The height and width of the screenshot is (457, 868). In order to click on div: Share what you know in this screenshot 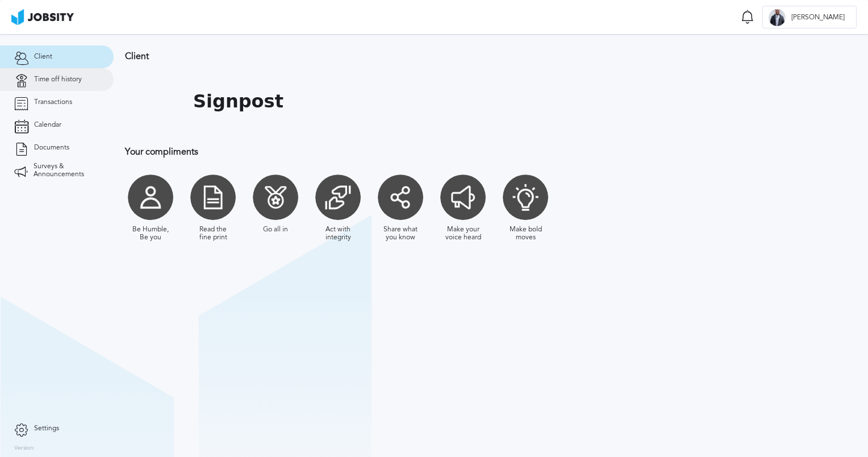, I will do `click(401, 234)`.